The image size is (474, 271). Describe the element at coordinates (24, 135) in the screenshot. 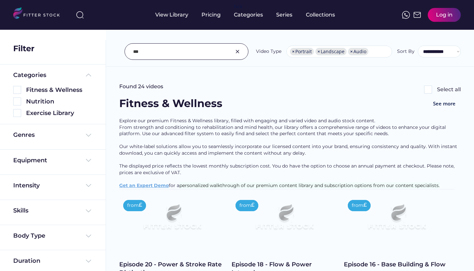

I see `div: Genres` at that location.